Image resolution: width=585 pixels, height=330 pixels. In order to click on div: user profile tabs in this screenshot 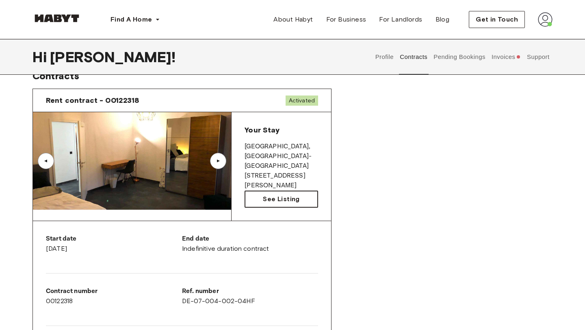, I will do `click(462, 57)`.